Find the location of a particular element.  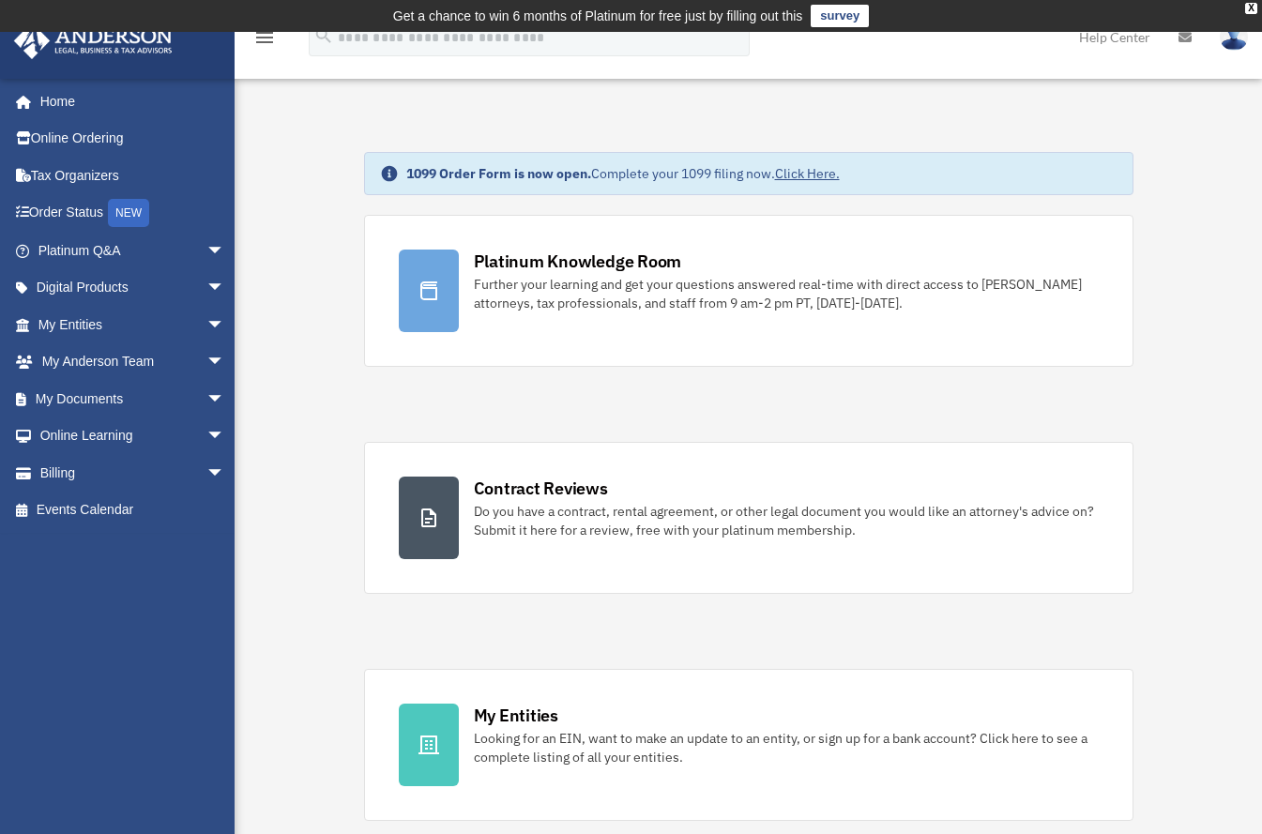

div: Contract Reviews is located at coordinates (540, 488).